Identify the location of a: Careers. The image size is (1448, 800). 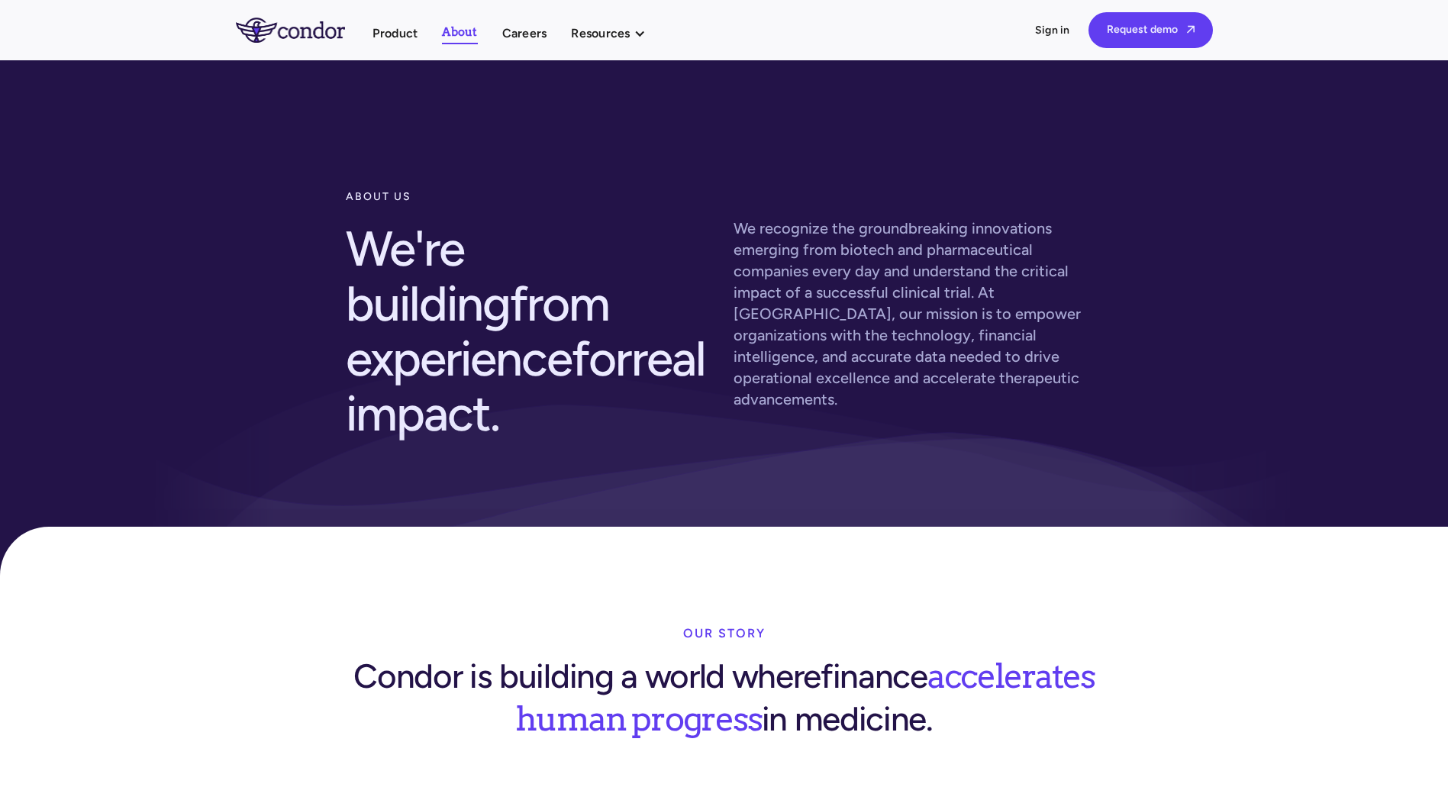
(524, 33).